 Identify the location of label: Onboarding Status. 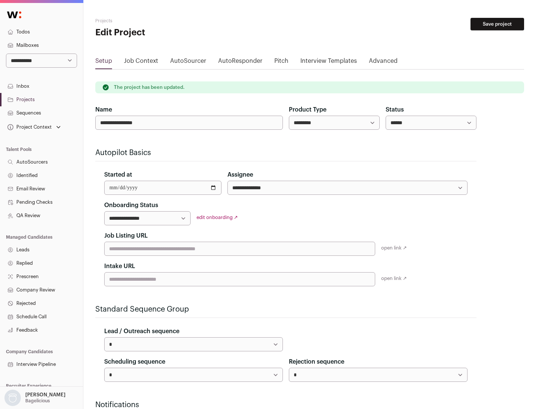
(131, 205).